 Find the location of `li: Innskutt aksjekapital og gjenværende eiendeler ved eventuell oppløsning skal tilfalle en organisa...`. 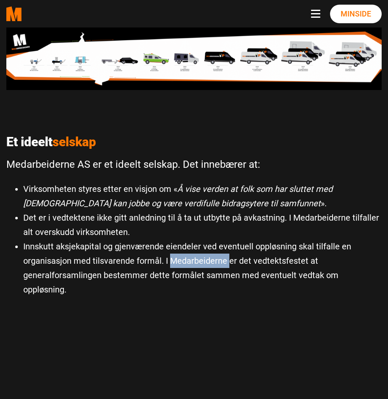

li: Innskutt aksjekapital og gjenværende eiendeler ved eventuell oppløsning skal tilfalle en organisa... is located at coordinates (202, 268).